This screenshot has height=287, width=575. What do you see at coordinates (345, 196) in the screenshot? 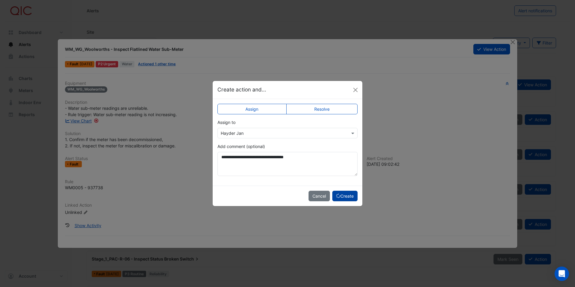
I see `button: Create` at bounding box center [345, 196].